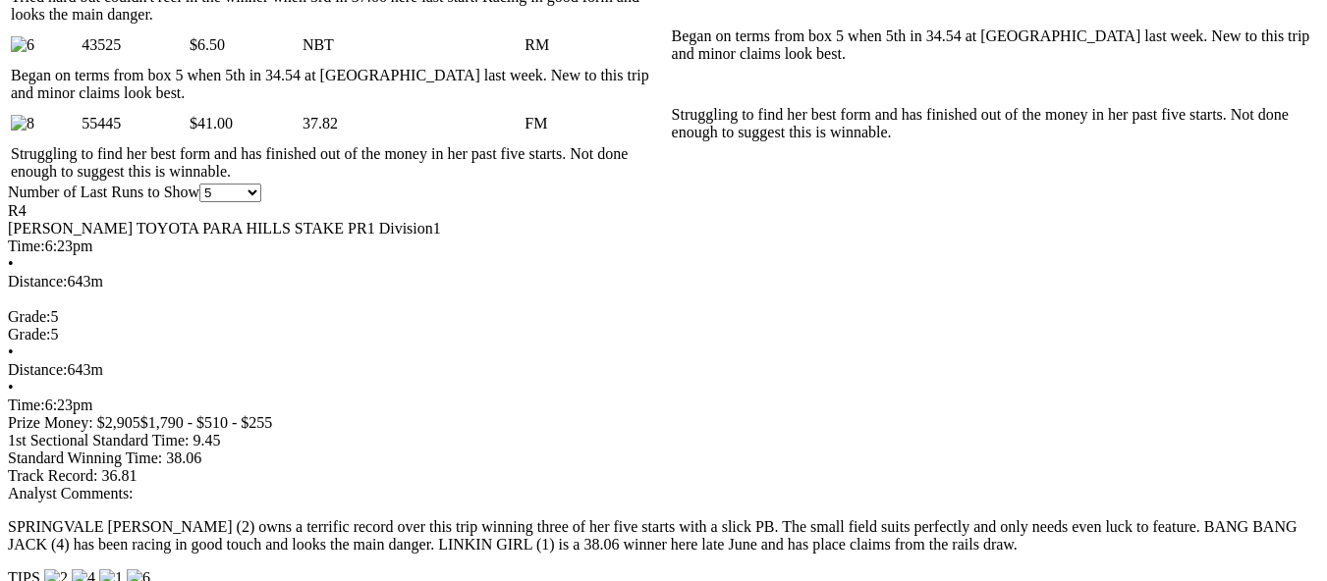 The height and width of the screenshot is (581, 1327). Describe the element at coordinates (71, 493) in the screenshot. I see `span: Analyst Comments:` at that location.